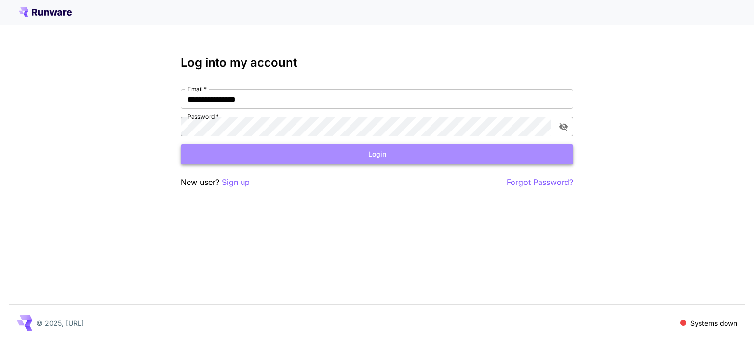 This screenshot has height=341, width=754. What do you see at coordinates (540, 182) in the screenshot?
I see `button: Forgot Password?` at bounding box center [540, 182].